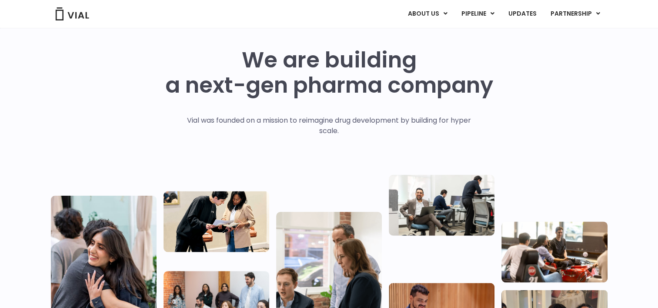  Describe the element at coordinates (522, 14) in the screenshot. I see `a: UPDATES` at that location.